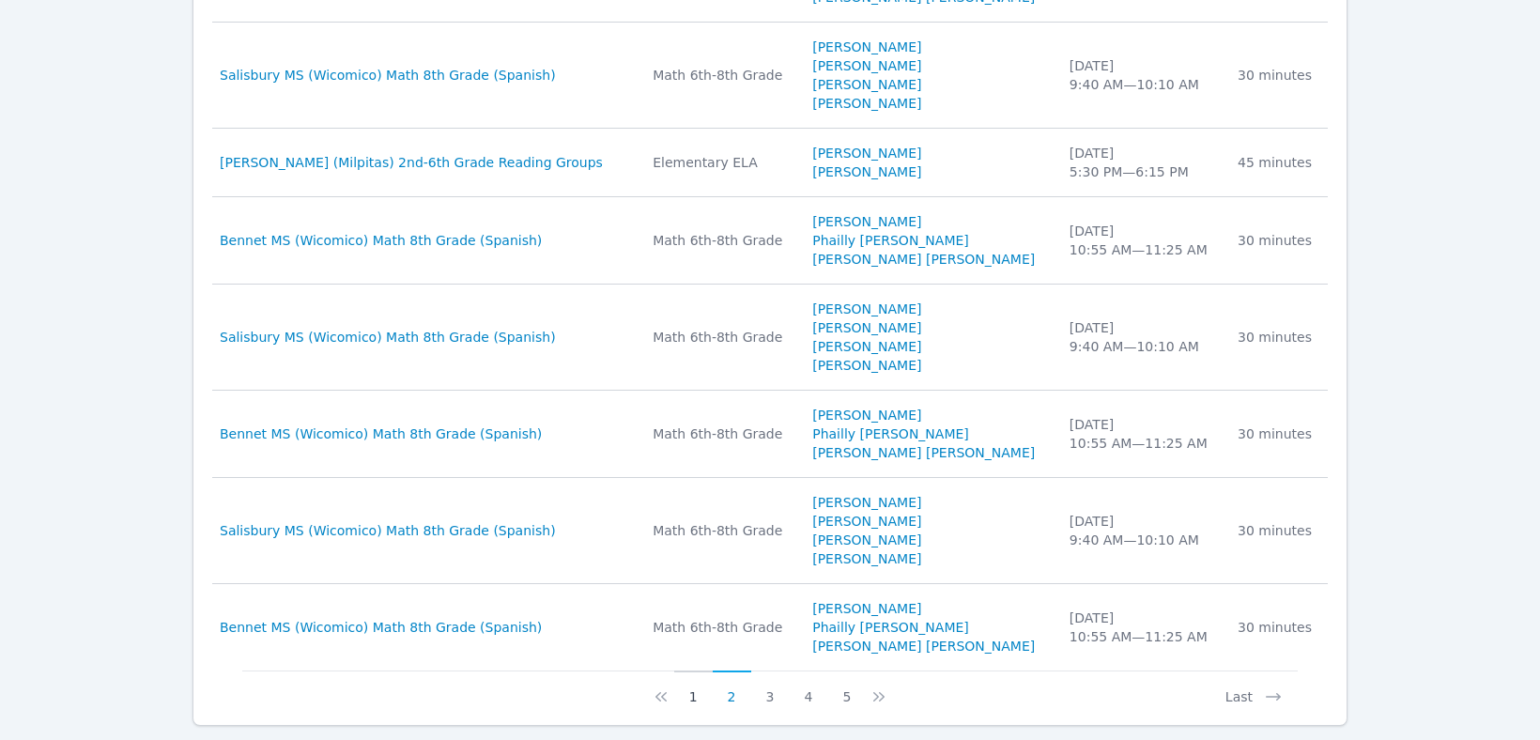  Describe the element at coordinates (846, 688) in the screenshot. I see `button: 5` at that location.